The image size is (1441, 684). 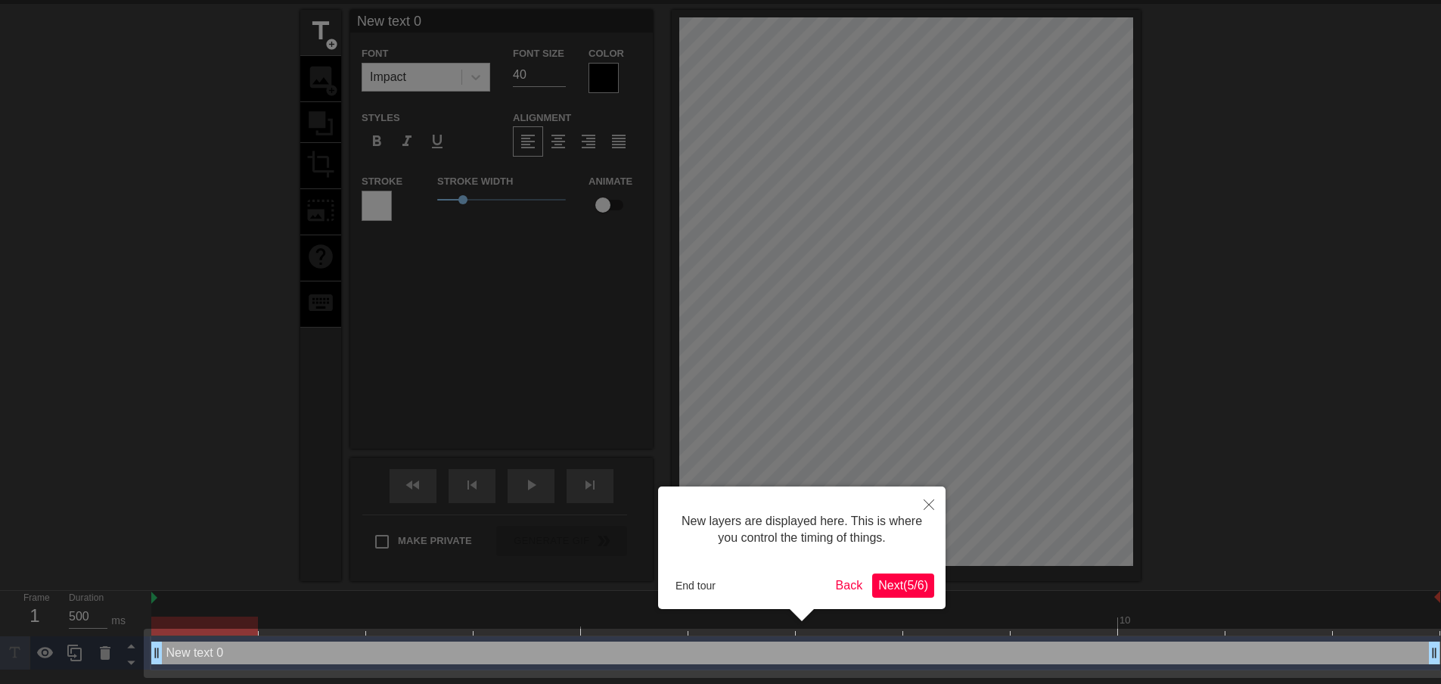 What do you see at coordinates (903, 585) in the screenshot?
I see `button: Next` at bounding box center [903, 585].